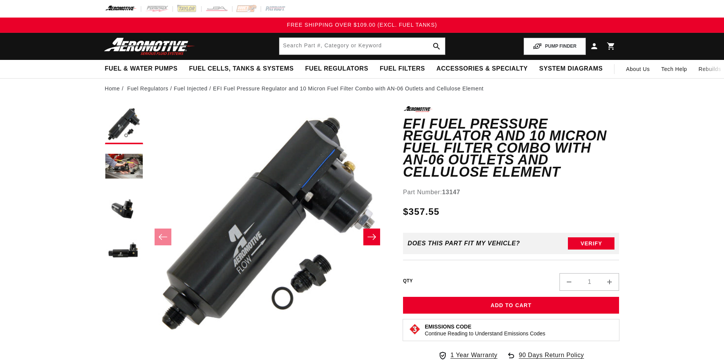  I want to click on span: Tech Help, so click(674, 69).